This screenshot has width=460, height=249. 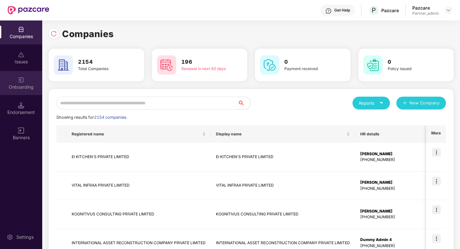 What do you see at coordinates (21, 80) in the screenshot?
I see `img: svg+xml;base64,PHN2ZyB3aWR0aD0iMjAiIGhlaWdodD0iMjAiIHZpZXdCb3g9IjAgMCAyMCAyMCIgZmlsbD0ibm9uZSIgeG...` at bounding box center [21, 80].